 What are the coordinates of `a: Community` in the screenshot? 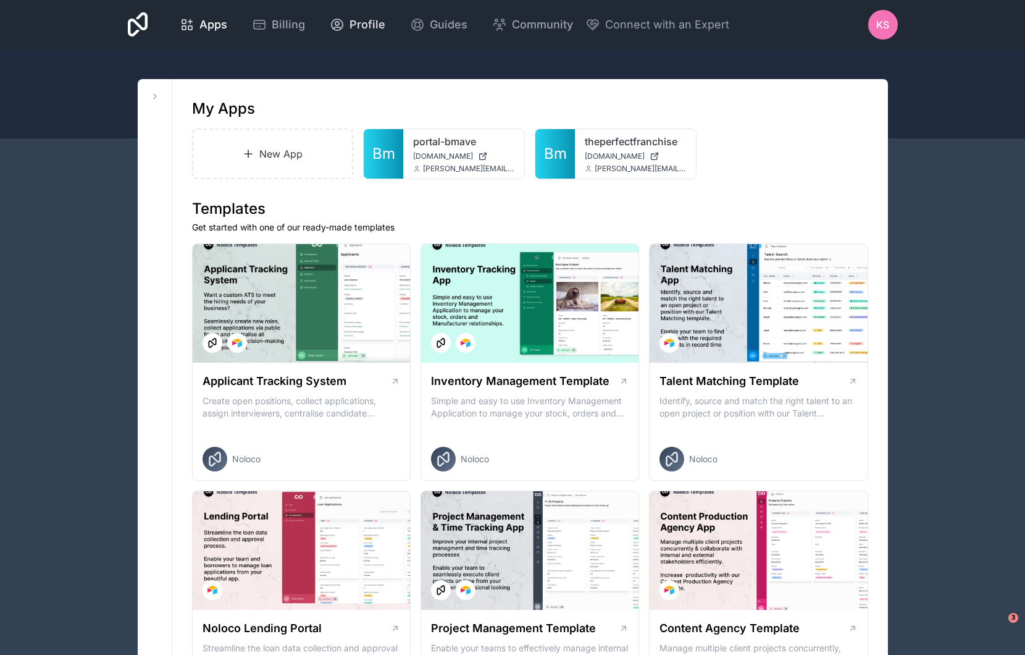 It's located at (532, 25).